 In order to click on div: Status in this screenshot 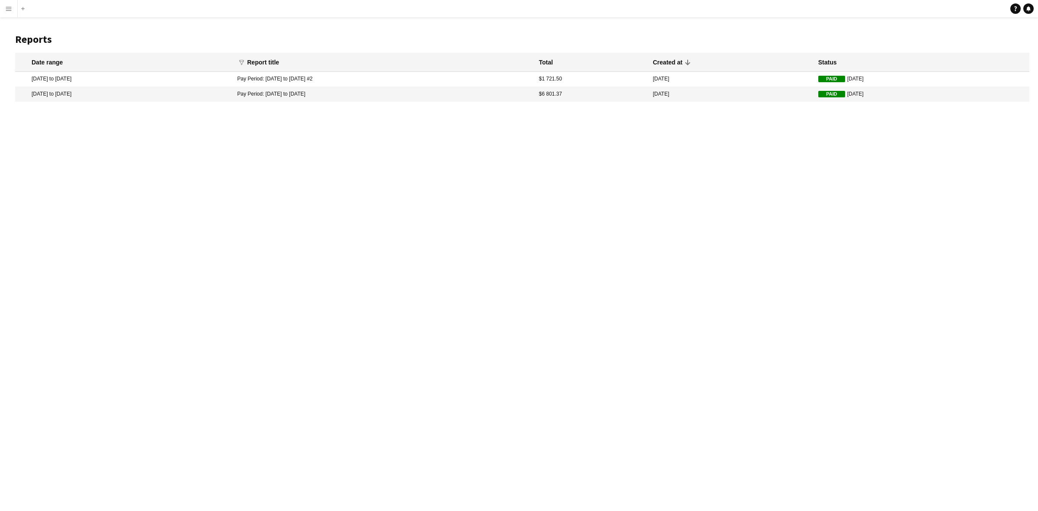, I will do `click(827, 62)`.